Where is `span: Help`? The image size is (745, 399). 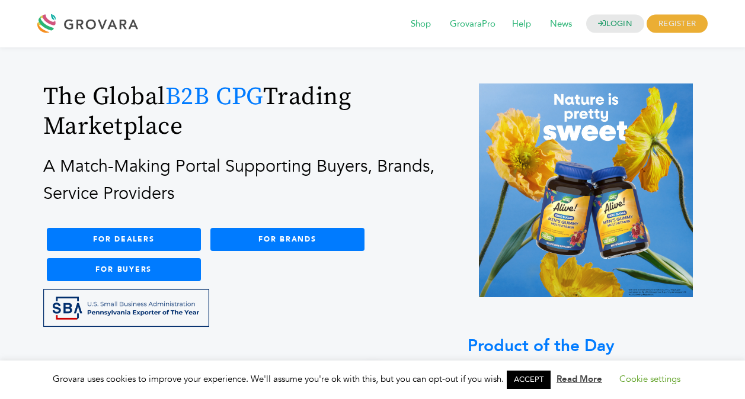 span: Help is located at coordinates (521, 24).